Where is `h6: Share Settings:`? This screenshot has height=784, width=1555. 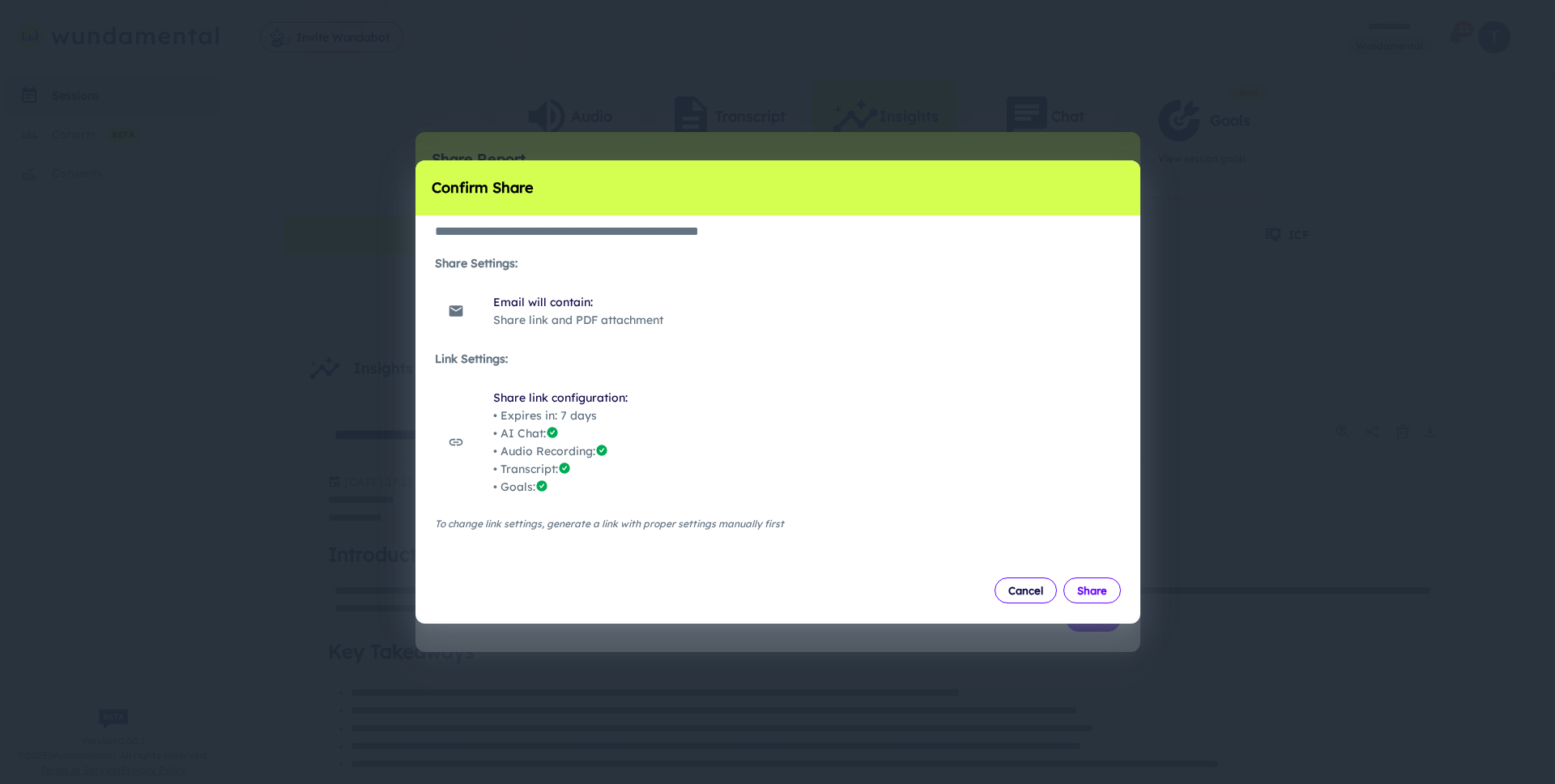
h6: Share Settings: is located at coordinates (778, 263).